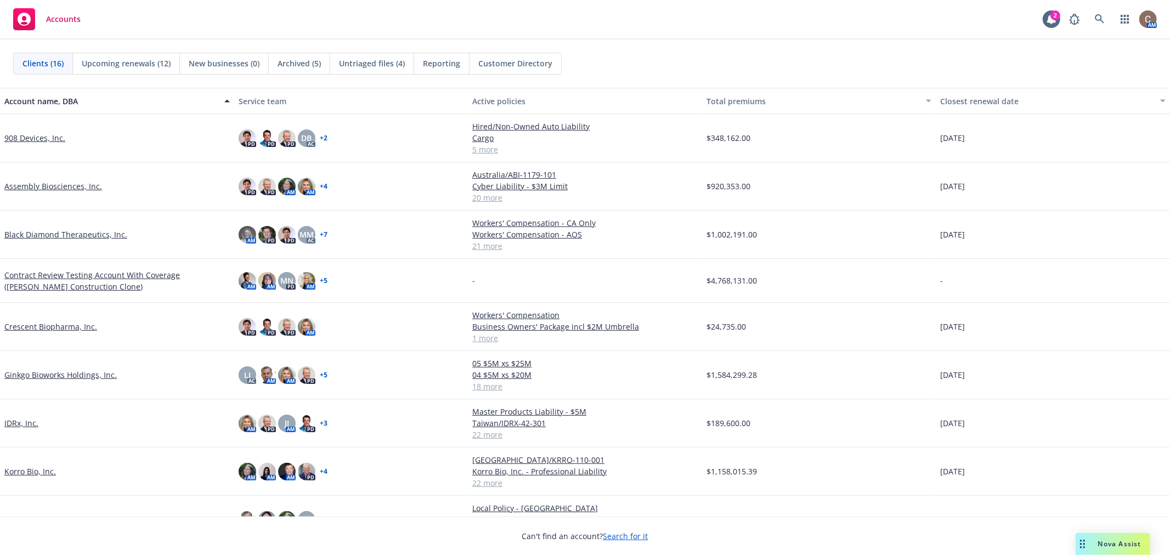  I want to click on span: $4,768,131.00, so click(732, 280).